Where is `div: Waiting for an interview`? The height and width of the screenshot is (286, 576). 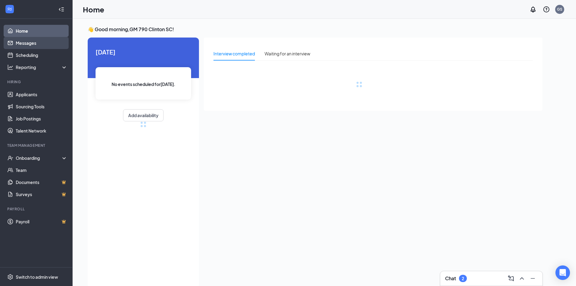 div: Waiting for an interview is located at coordinates (287, 54).